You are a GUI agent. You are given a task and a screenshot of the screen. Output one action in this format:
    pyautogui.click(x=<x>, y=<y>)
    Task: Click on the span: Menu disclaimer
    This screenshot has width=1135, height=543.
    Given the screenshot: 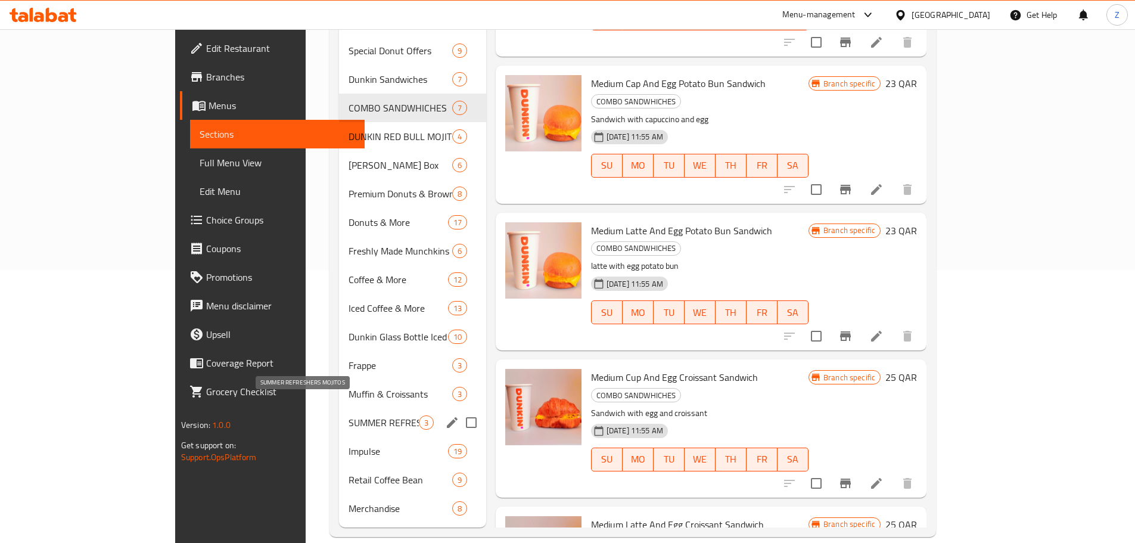 What is the action you would take?
    pyautogui.click(x=281, y=306)
    